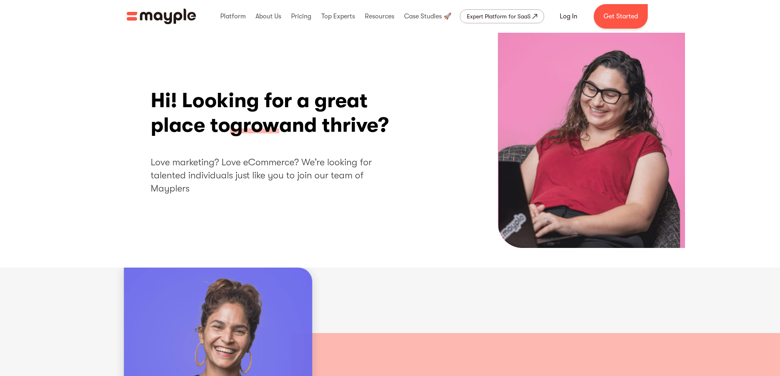 The width and height of the screenshot is (780, 376). Describe the element at coordinates (161, 16) in the screenshot. I see `a: home` at that location.